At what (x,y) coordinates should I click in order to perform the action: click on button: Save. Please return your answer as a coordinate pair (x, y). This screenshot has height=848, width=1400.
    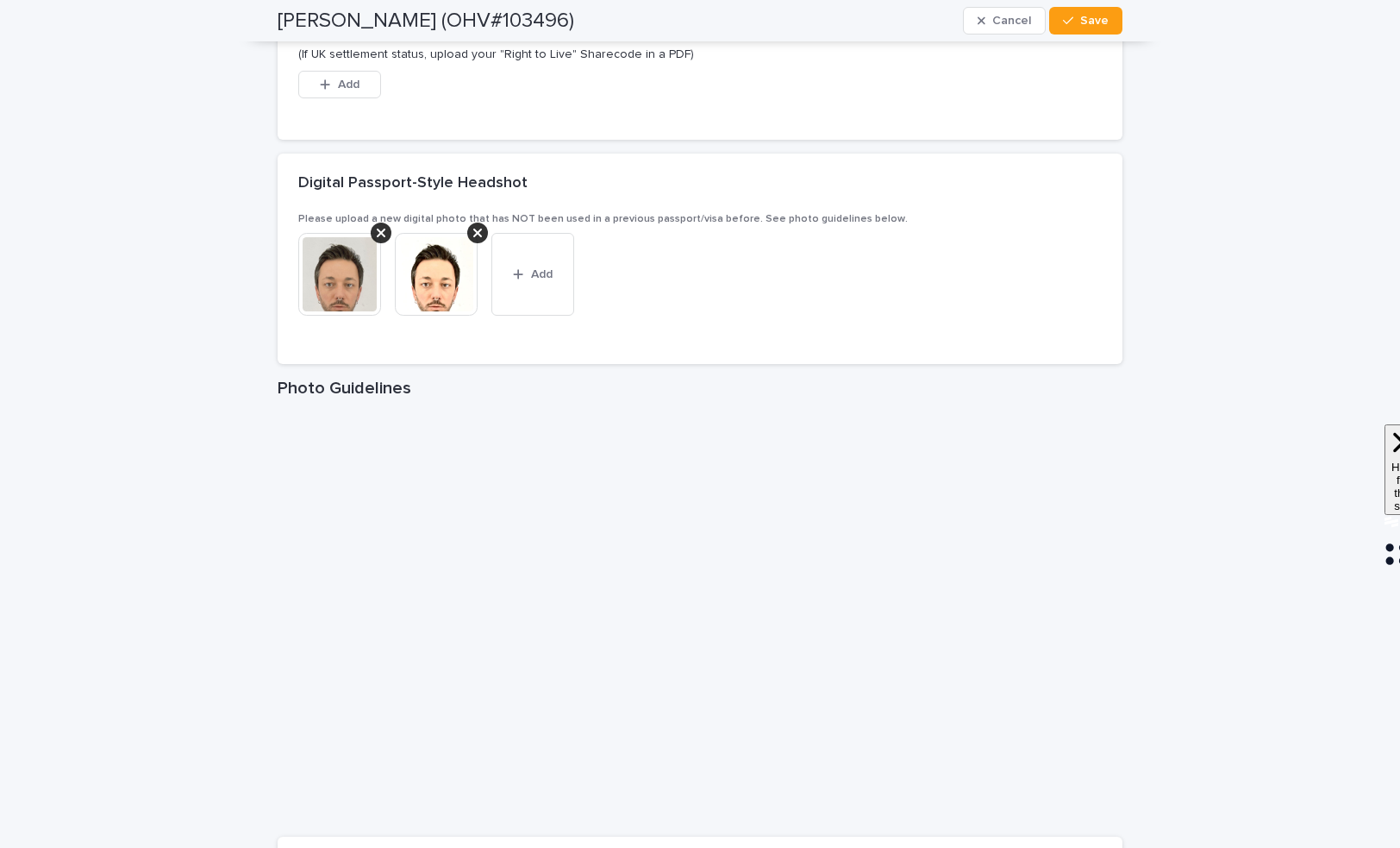
    Looking at the image, I should click on (1085, 21).